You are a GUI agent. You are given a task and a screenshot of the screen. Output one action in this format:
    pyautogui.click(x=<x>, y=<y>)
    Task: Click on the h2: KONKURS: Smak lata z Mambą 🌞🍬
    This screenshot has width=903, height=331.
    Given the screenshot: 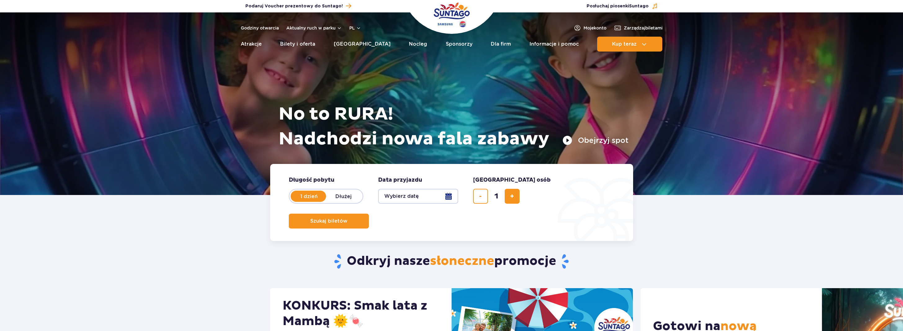 What is the action you would take?
    pyautogui.click(x=361, y=313)
    